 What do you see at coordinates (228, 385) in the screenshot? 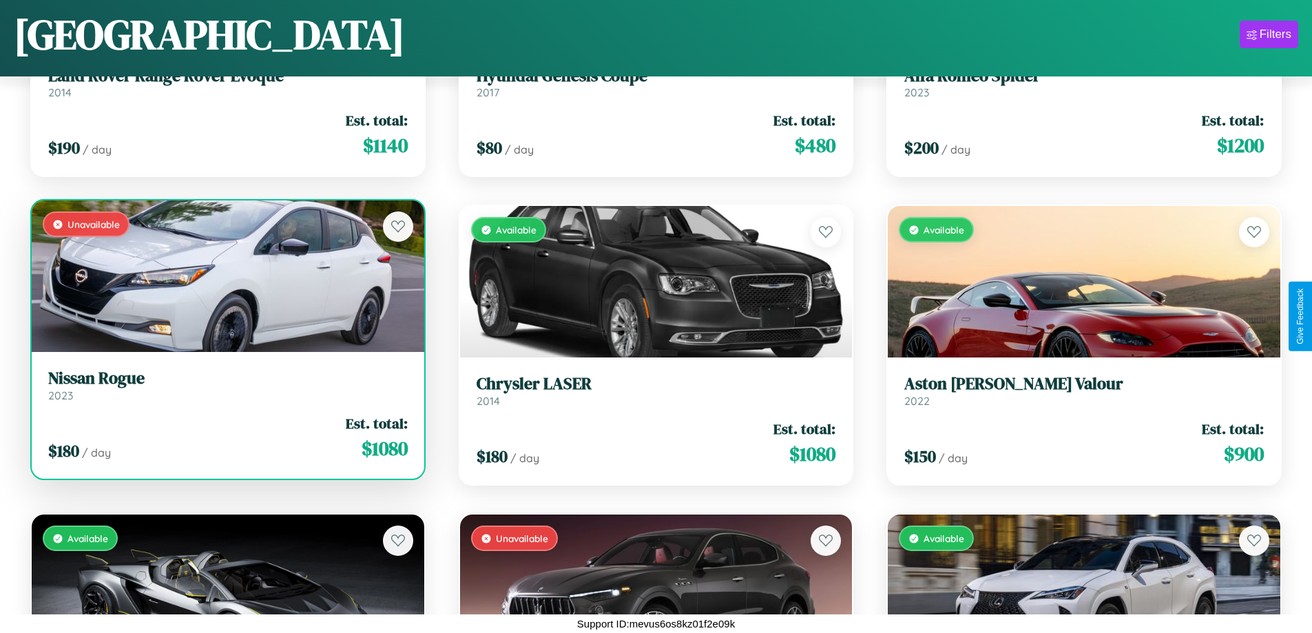
I see `a: Nissan Rogue2023` at bounding box center [228, 385].